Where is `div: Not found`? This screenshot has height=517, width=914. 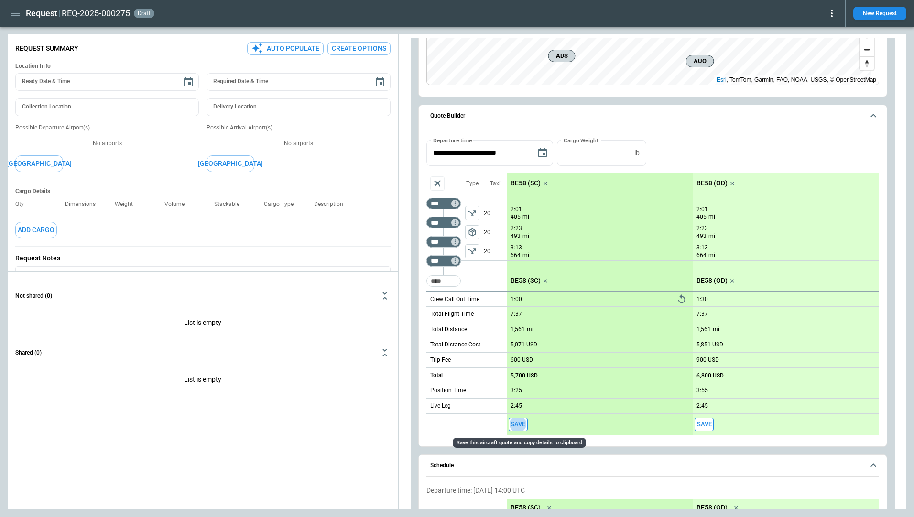 div: Not found is located at coordinates (443, 204).